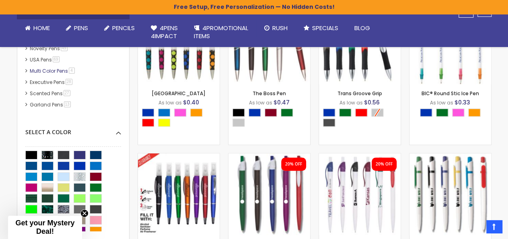  Describe the element at coordinates (49, 48) in the screenshot. I see `a: Novelty Pens49` at that location.